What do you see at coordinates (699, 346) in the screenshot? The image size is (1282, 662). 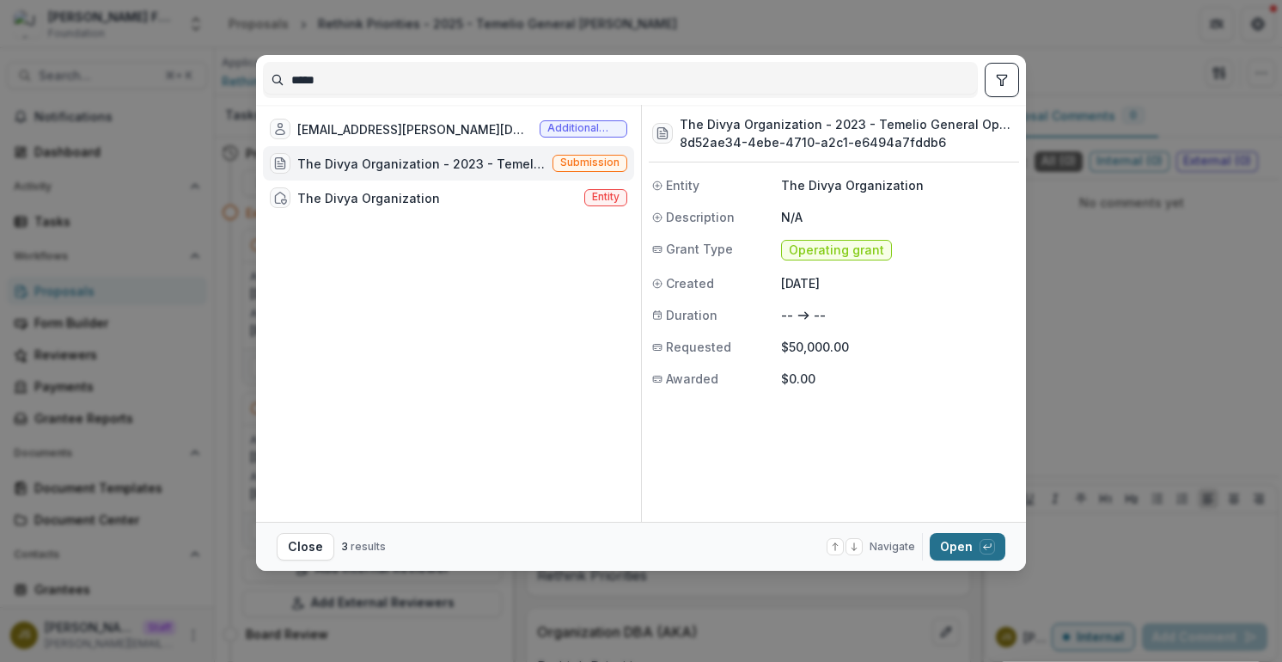 I see `span: Requested` at bounding box center [699, 346].